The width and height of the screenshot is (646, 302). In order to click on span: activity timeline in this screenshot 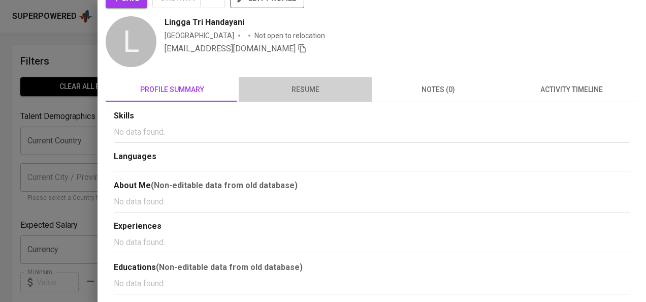, I will do `click(572, 89)`.